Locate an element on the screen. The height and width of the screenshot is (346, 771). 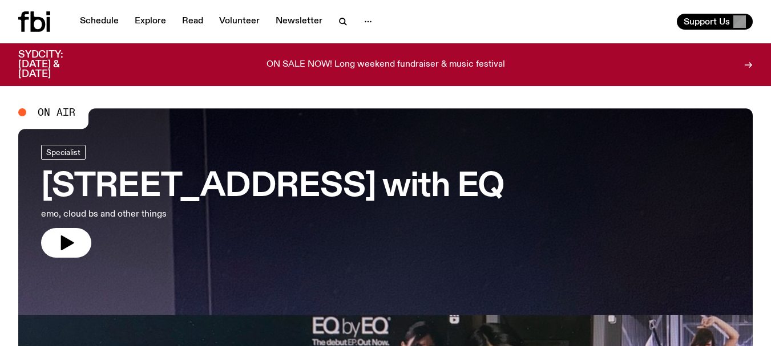
a: Explore is located at coordinates (150, 22).